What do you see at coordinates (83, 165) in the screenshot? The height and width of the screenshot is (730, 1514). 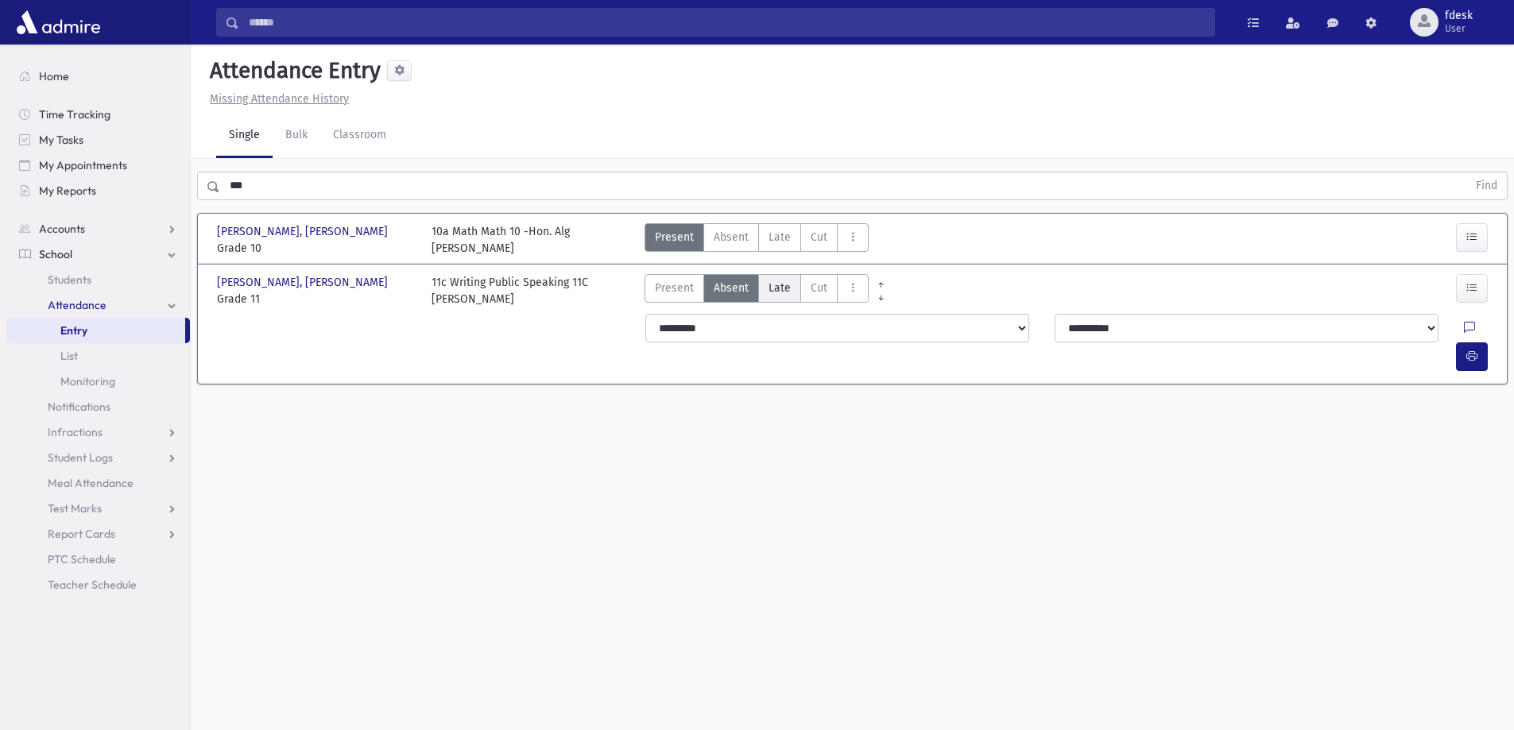 I see `span: My Appointments` at bounding box center [83, 165].